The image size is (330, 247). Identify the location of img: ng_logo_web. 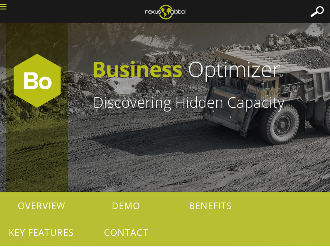
(165, 12).